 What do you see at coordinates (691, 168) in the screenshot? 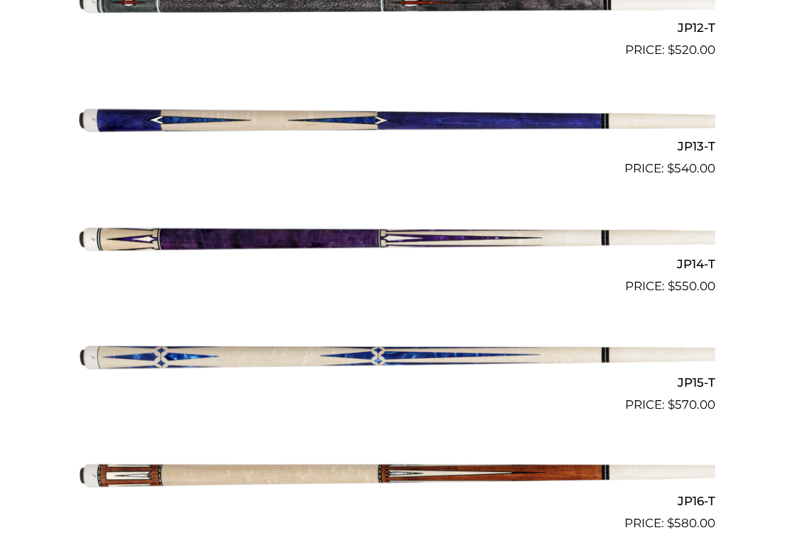
I see `bdi: 540.00` at bounding box center [691, 168].